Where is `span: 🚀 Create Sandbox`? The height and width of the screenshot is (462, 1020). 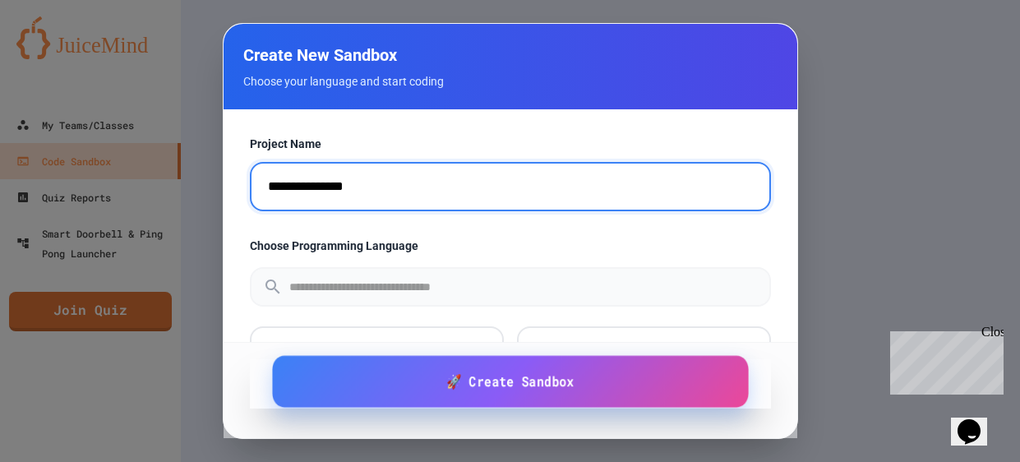
span: 🚀 Create Sandbox is located at coordinates (509, 380).